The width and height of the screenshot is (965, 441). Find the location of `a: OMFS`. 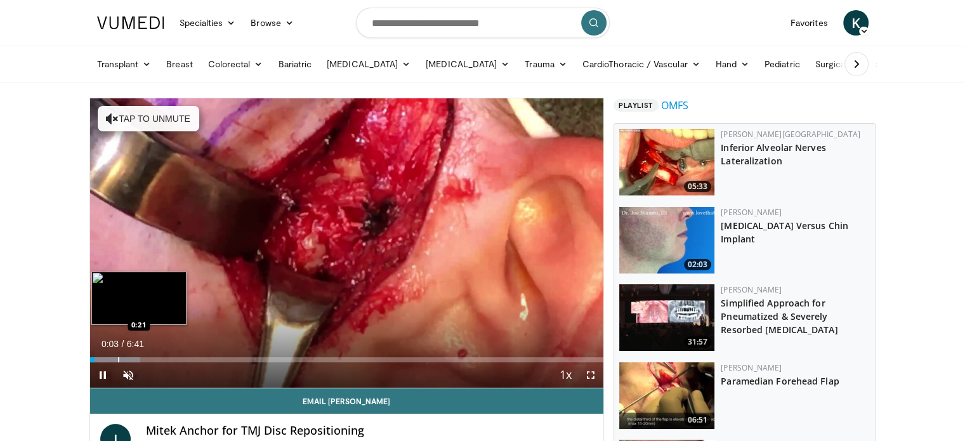

a: OMFS is located at coordinates (675, 105).